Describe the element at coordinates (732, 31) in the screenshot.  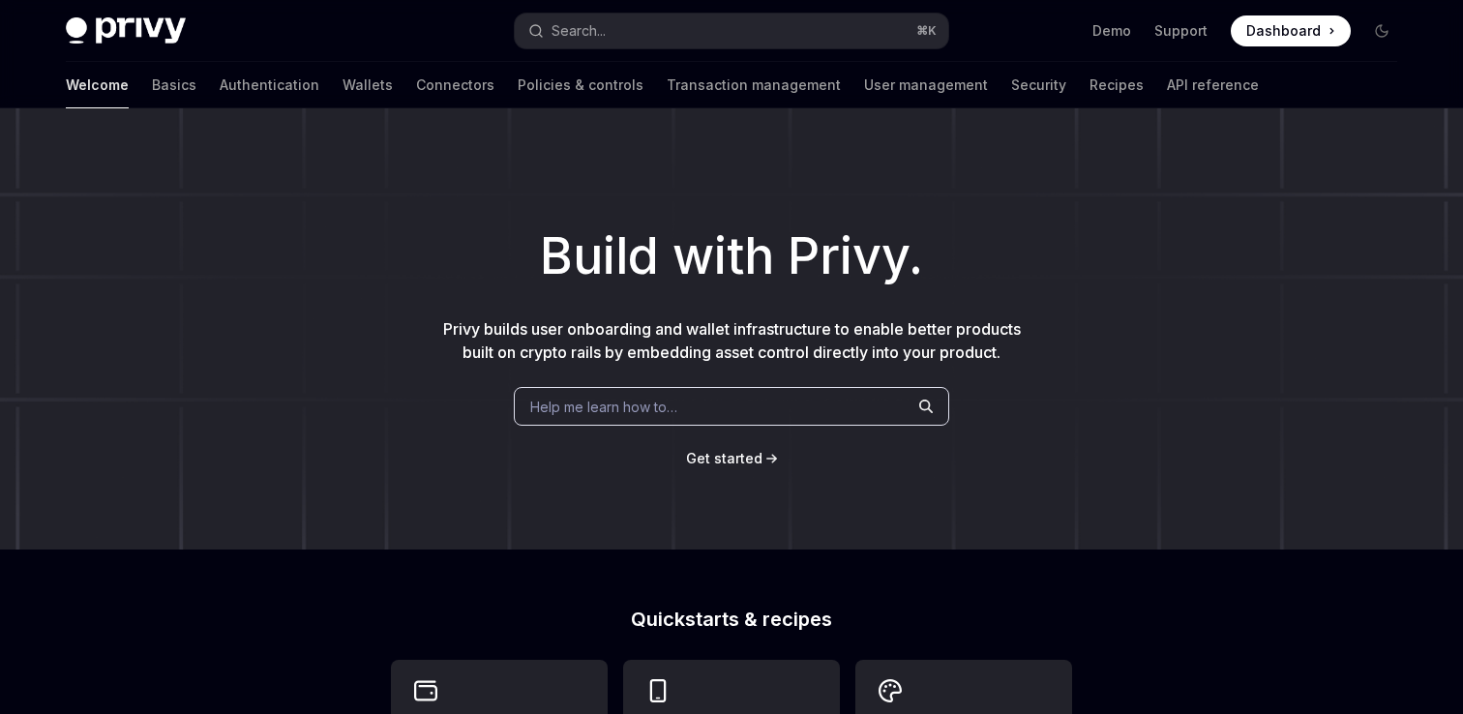
I see `button: Search...⌘K` at that location.